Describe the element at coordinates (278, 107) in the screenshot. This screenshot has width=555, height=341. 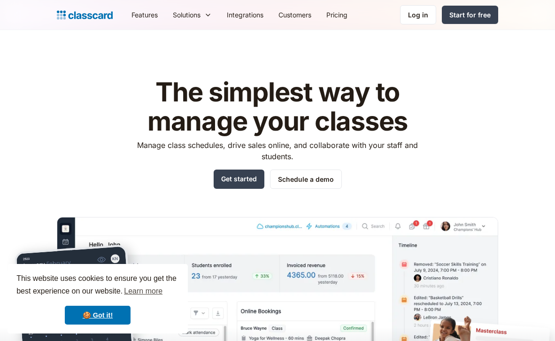
I see `h1: The simplest way to manage your classes` at that location.